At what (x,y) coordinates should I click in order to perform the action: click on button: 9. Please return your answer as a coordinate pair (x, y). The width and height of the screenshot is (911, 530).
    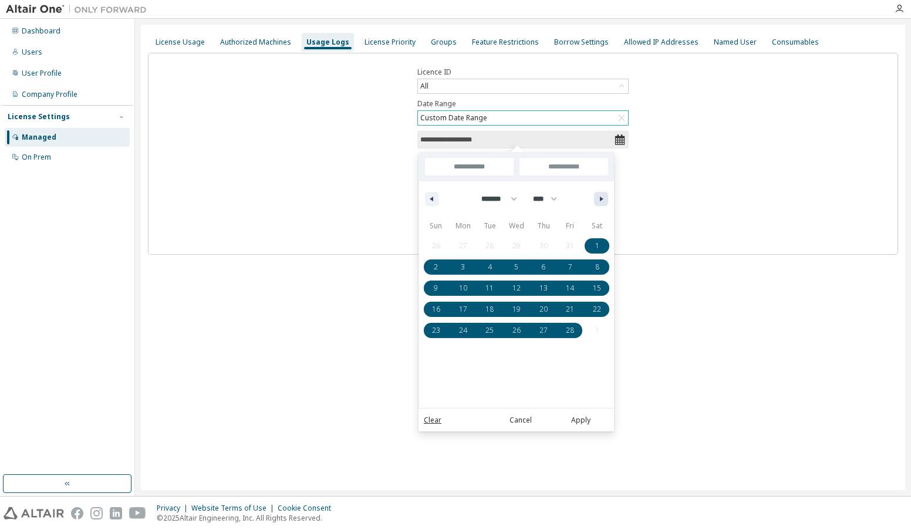
    Looking at the image, I should click on (436, 288).